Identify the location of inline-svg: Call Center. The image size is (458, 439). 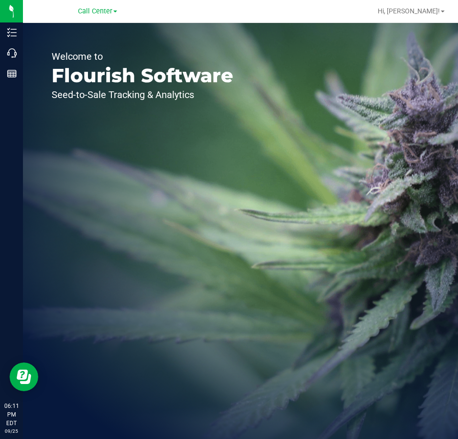
(12, 53).